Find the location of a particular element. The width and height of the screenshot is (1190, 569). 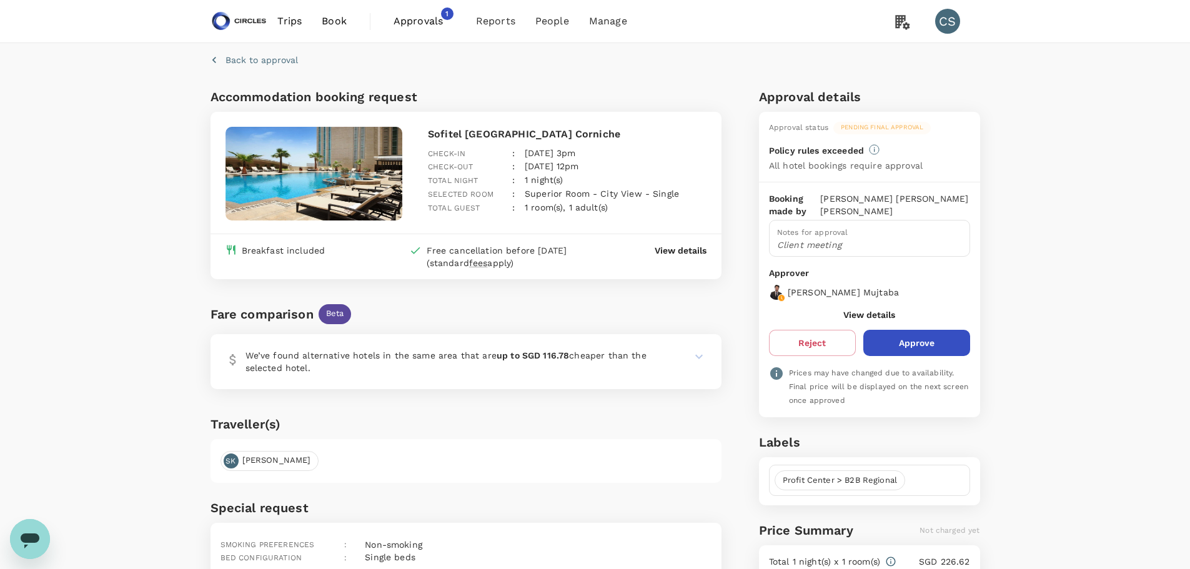

img: avatar-688dc3ae75335.png is located at coordinates (776, 292).